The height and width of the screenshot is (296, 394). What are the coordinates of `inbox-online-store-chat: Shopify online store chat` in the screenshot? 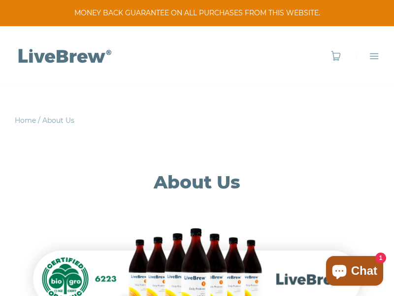 It's located at (355, 271).